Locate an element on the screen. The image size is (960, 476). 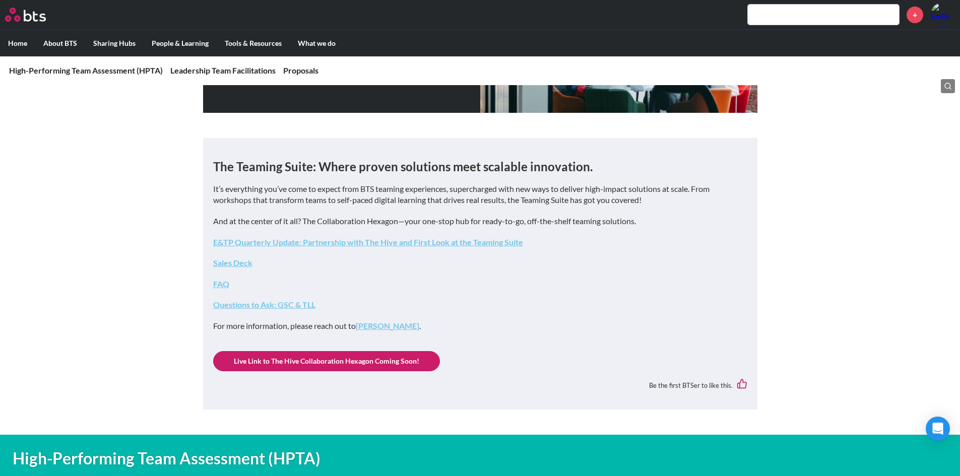
a: High-Performing Team Assessment (HPTA) is located at coordinates (86, 70).